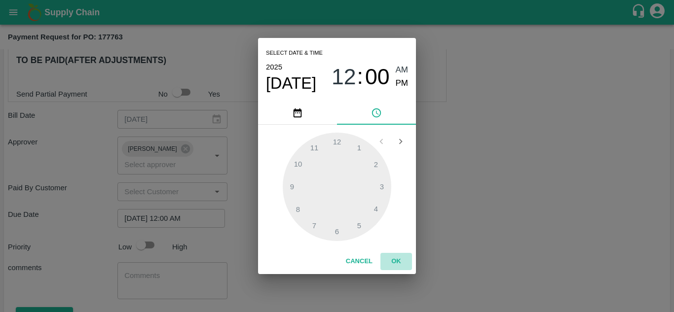 The width and height of the screenshot is (674, 312). Describe the element at coordinates (344, 77) in the screenshot. I see `span: 12` at that location.